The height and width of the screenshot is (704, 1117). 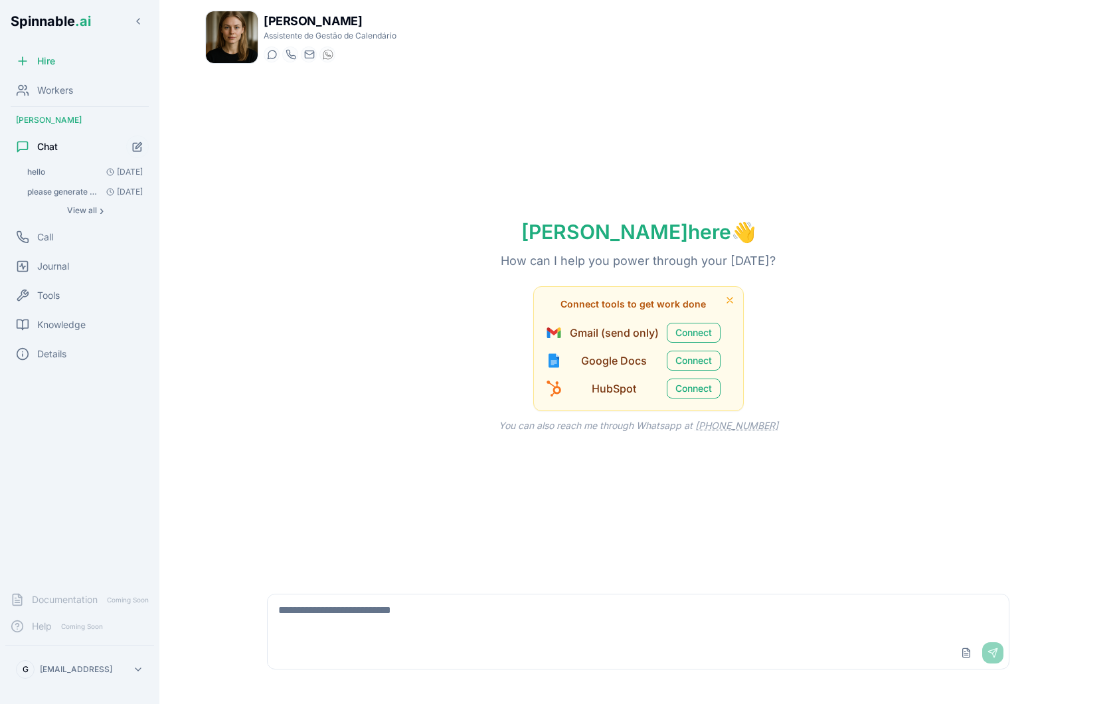 What do you see at coordinates (330, 36) in the screenshot?
I see `p: Assistente de Gestão de Calendário` at bounding box center [330, 36].